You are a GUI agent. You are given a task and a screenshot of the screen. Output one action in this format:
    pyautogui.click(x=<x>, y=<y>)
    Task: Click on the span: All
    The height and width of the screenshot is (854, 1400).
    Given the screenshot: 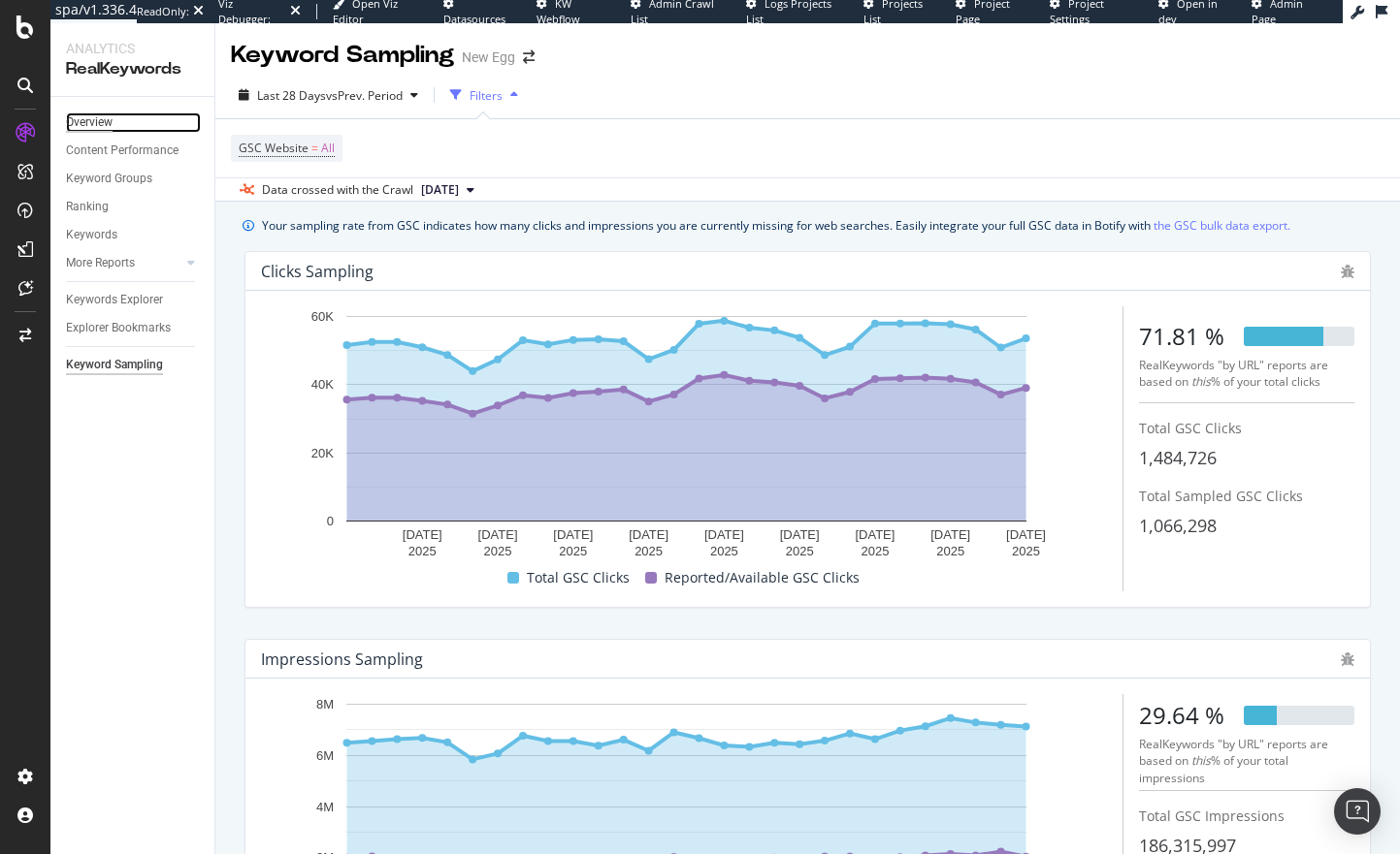 What is the action you would take?
    pyautogui.click(x=327, y=149)
    